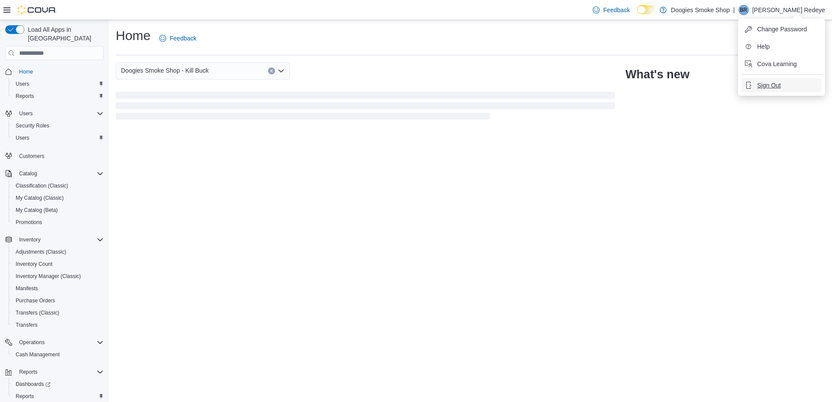  What do you see at coordinates (272, 71) in the screenshot?
I see `button: Clear input` at bounding box center [272, 71].